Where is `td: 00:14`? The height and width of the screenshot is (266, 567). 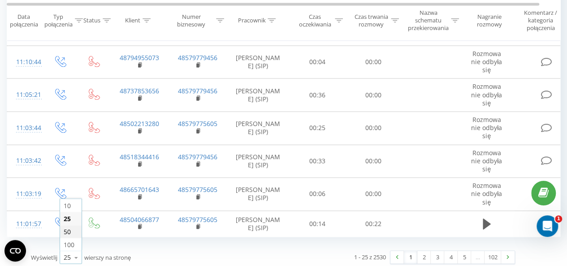
td: 00:14 is located at coordinates (317, 223).